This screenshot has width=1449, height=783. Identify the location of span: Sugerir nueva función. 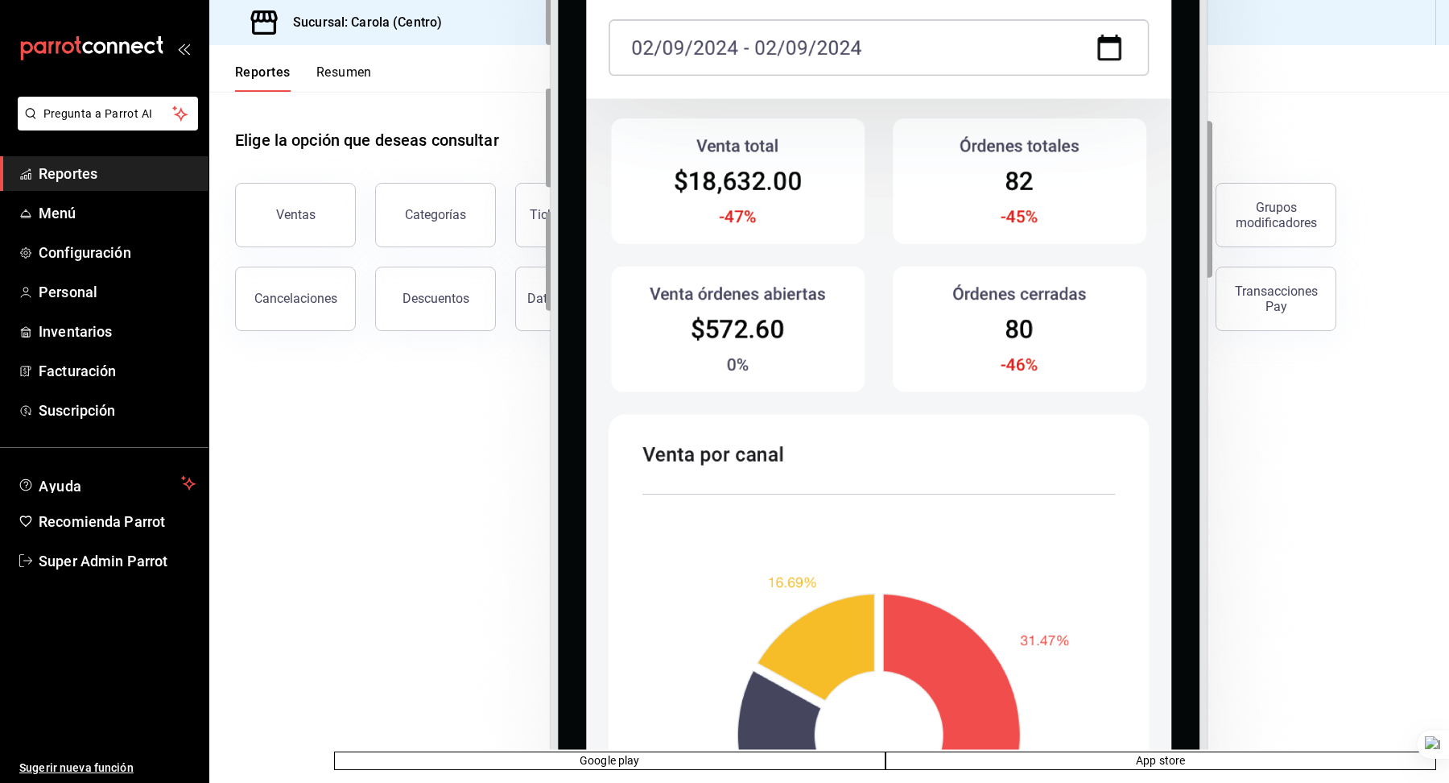
(107, 767).